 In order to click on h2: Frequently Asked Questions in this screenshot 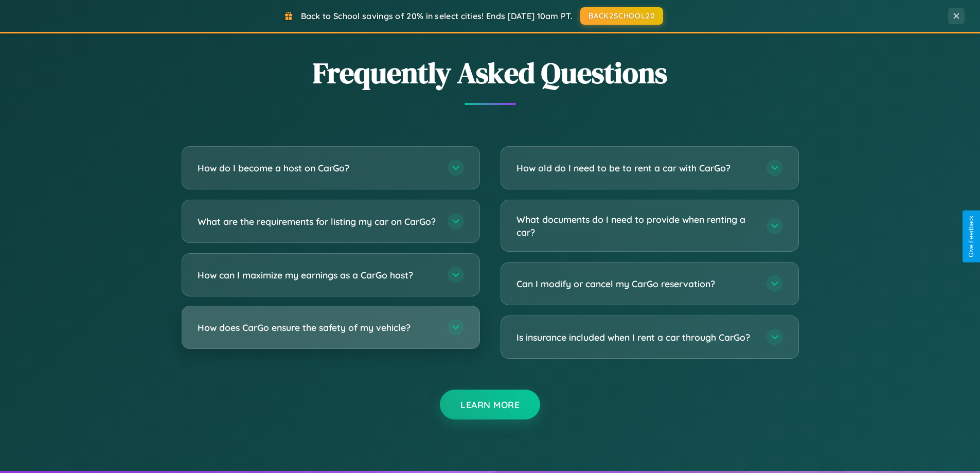, I will do `click(490, 73)`.